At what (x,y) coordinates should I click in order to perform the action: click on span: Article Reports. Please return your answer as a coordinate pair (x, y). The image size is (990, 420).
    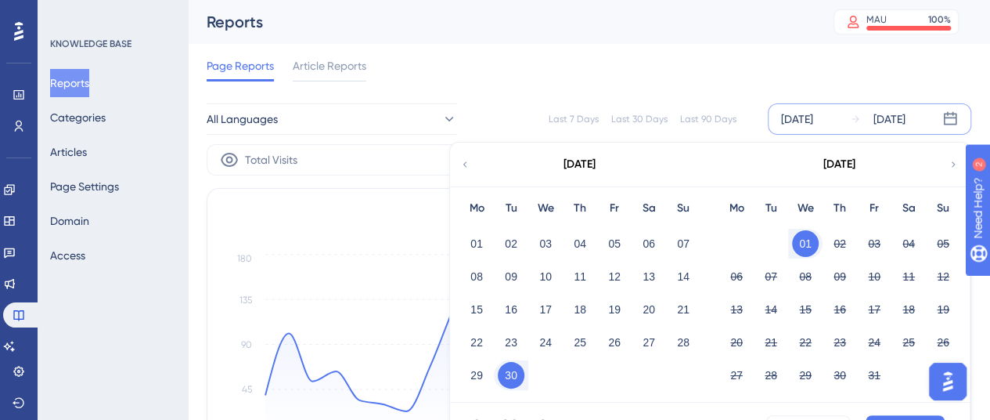
    Looking at the image, I should click on (330, 66).